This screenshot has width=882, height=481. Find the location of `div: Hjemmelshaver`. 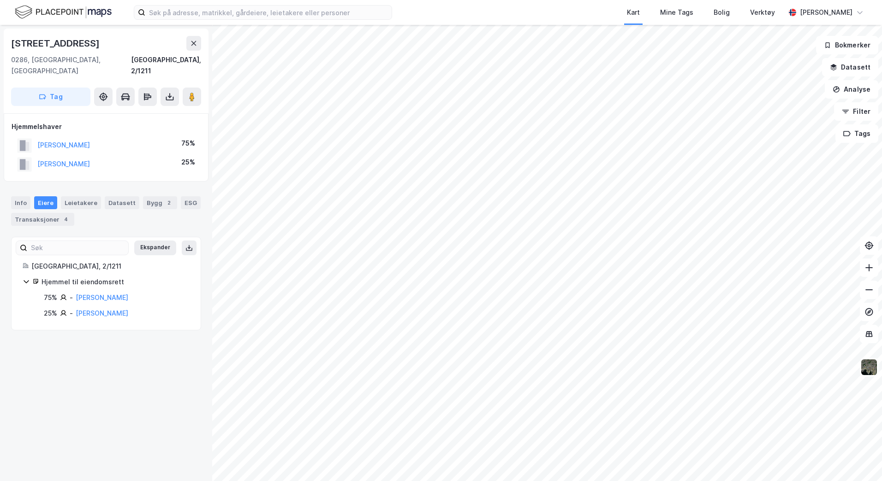

div: Hjemmelshaver is located at coordinates (106, 127).